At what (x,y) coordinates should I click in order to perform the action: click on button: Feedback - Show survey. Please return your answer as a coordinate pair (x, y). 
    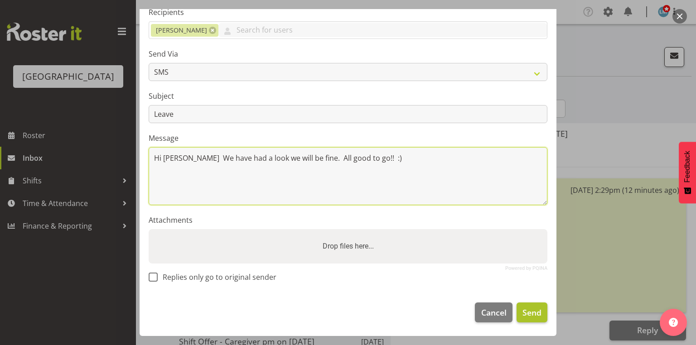
    Looking at the image, I should click on (687, 173).